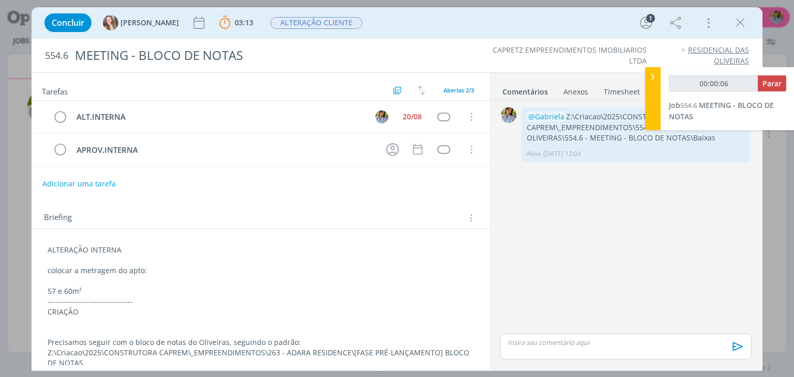 This screenshot has width=794, height=377. Describe the element at coordinates (396, 189) in the screenshot. I see `div: dialog` at that location.